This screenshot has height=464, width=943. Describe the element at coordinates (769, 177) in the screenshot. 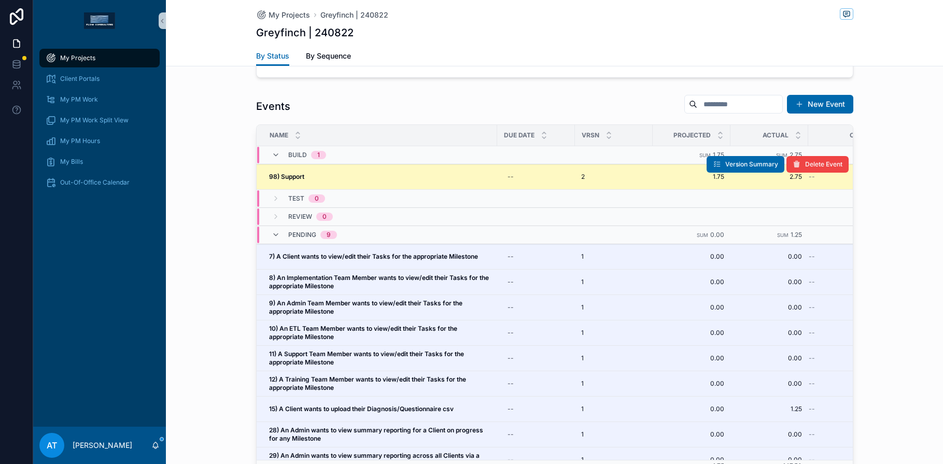

I see `a: 2.75` at that location.